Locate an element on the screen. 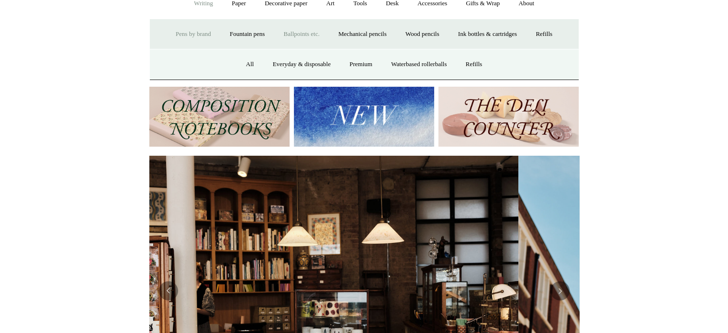 The width and height of the screenshot is (728, 333). a: The Deli Counter is located at coordinates (509, 116).